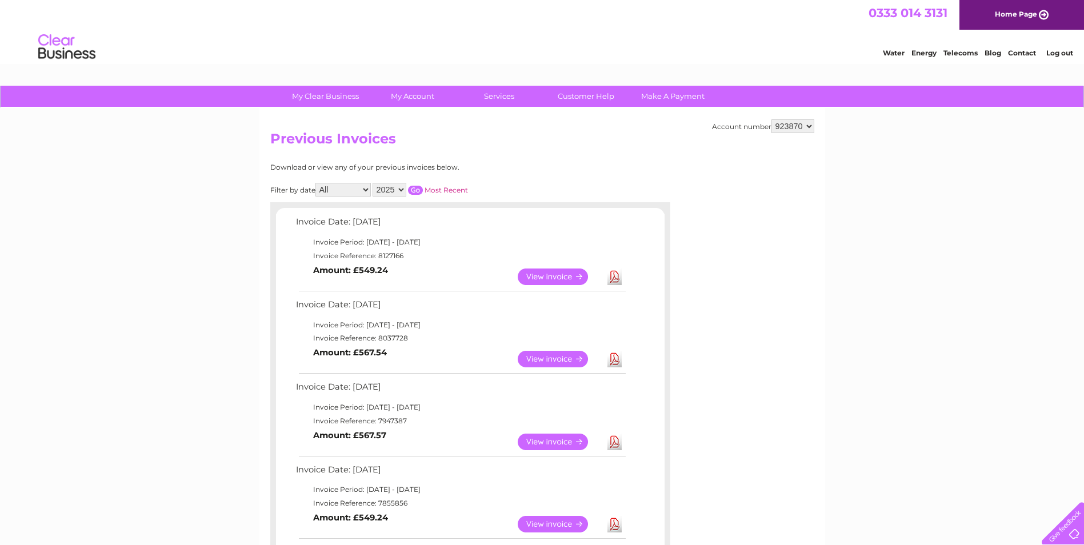 This screenshot has width=1084, height=545. What do you see at coordinates (924, 53) in the screenshot?
I see `a: Energy` at bounding box center [924, 53].